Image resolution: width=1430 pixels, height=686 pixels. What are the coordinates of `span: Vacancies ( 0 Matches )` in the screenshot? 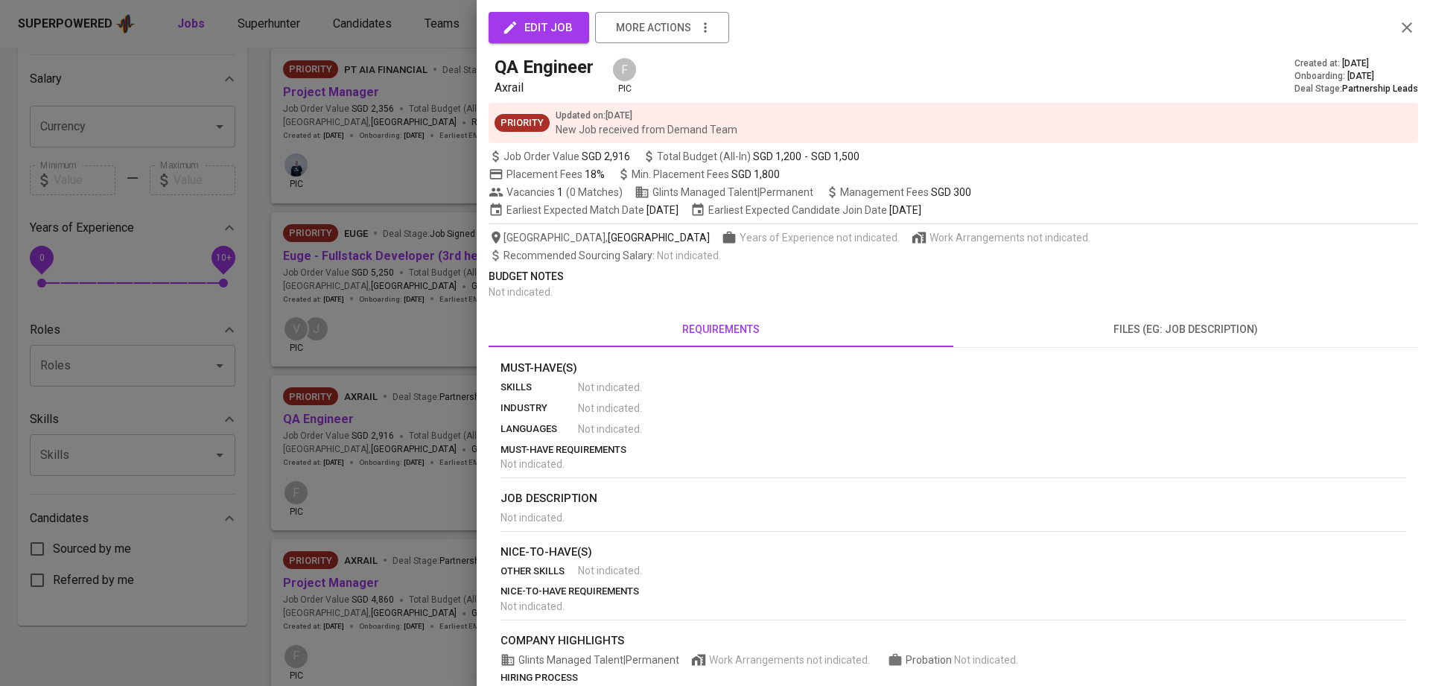 It's located at (556, 192).